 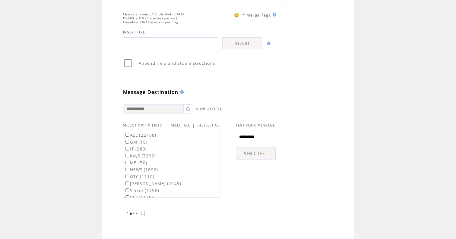 I want to click on input: KeyS (7292), so click(x=127, y=156).